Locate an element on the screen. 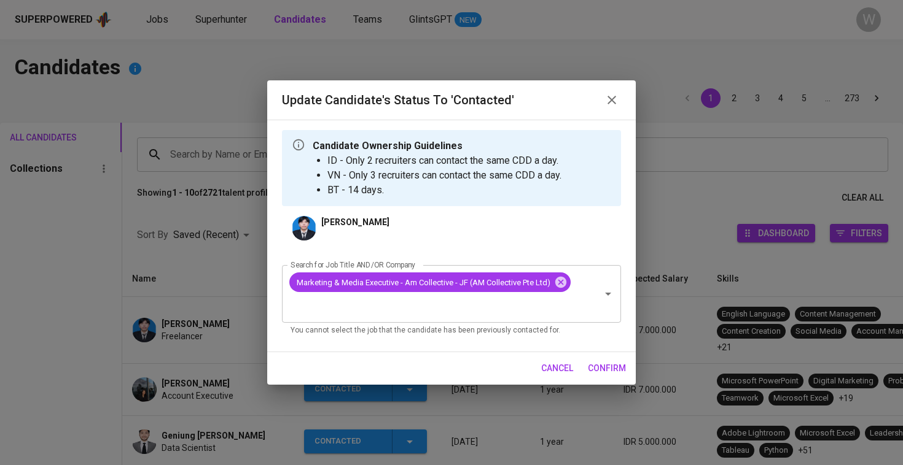 The image size is (903, 465). button: cancel is located at coordinates (557, 368).